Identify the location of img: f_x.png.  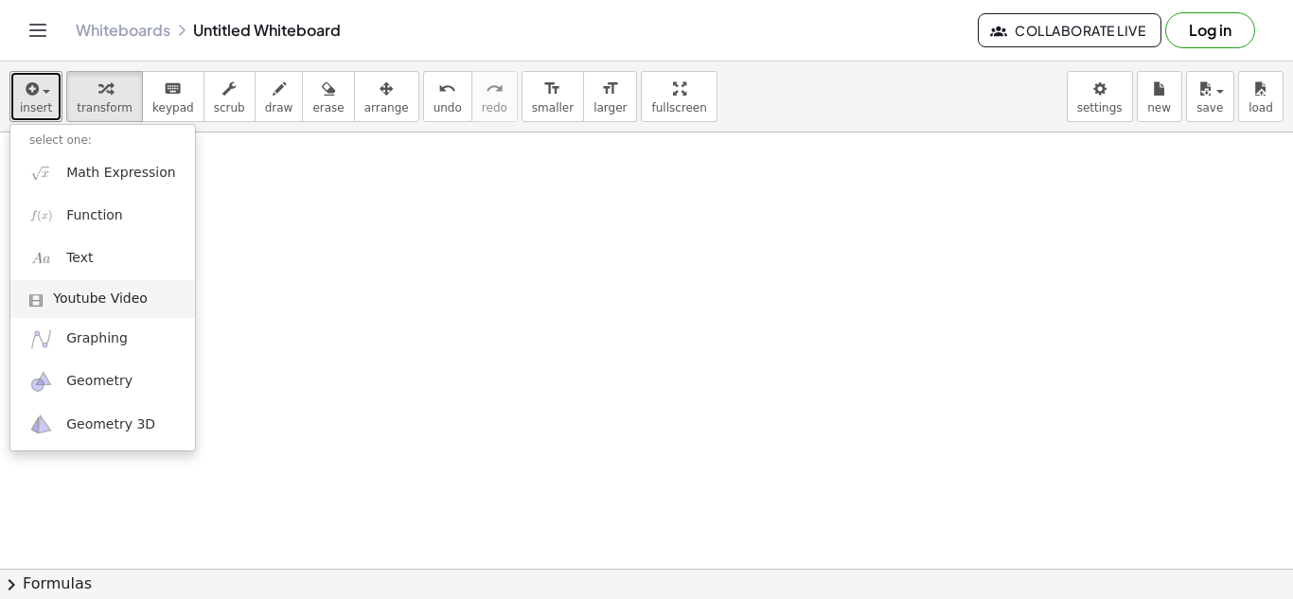
(41, 215).